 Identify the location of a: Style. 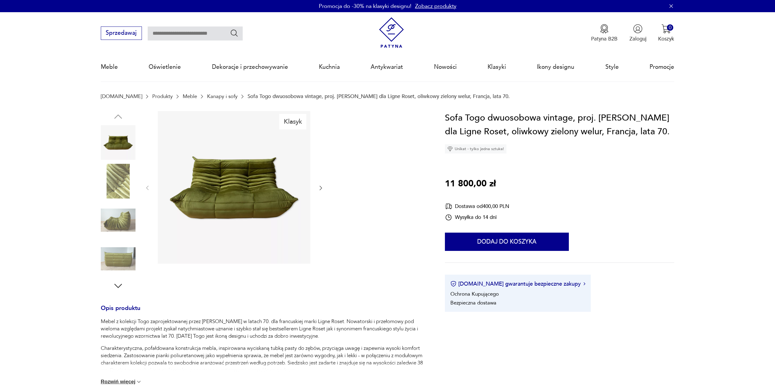
(612, 67).